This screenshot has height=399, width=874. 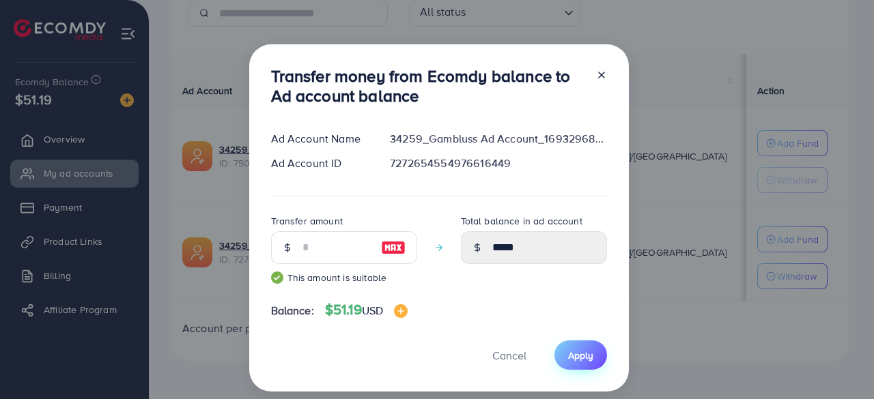 What do you see at coordinates (498, 139) in the screenshot?
I see `div: 34259_Gambluss Ad Account_1693296851384` at bounding box center [498, 139].